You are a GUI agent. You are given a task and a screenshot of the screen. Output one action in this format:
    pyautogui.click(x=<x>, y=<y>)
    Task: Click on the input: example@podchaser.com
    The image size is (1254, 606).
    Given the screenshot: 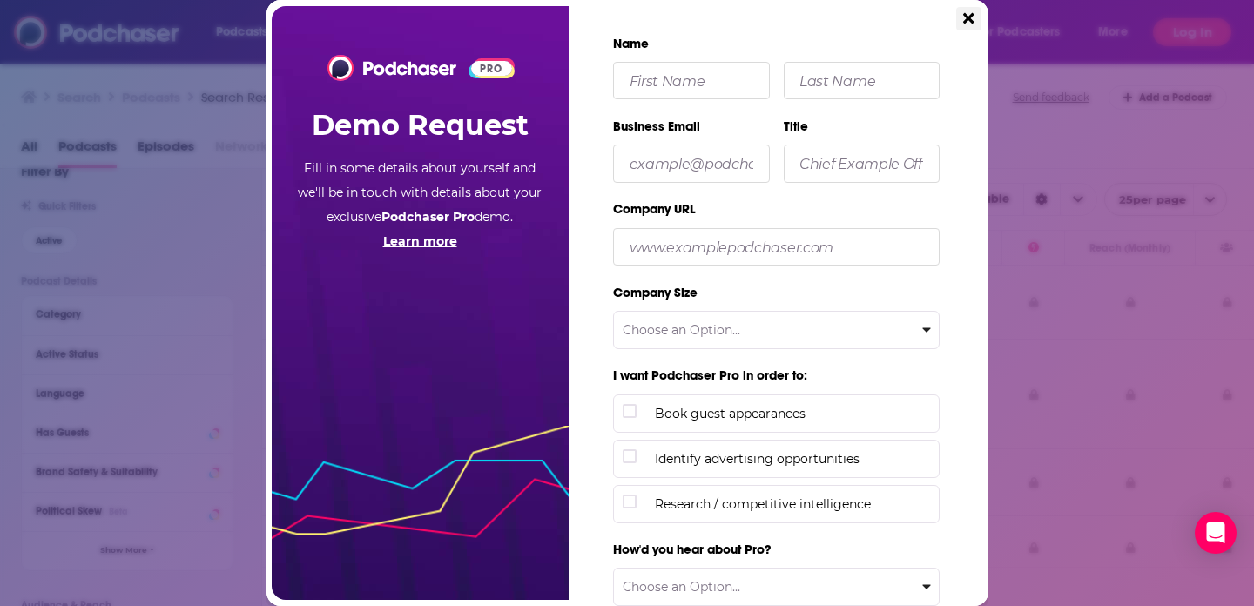 What is the action you would take?
    pyautogui.click(x=691, y=163)
    